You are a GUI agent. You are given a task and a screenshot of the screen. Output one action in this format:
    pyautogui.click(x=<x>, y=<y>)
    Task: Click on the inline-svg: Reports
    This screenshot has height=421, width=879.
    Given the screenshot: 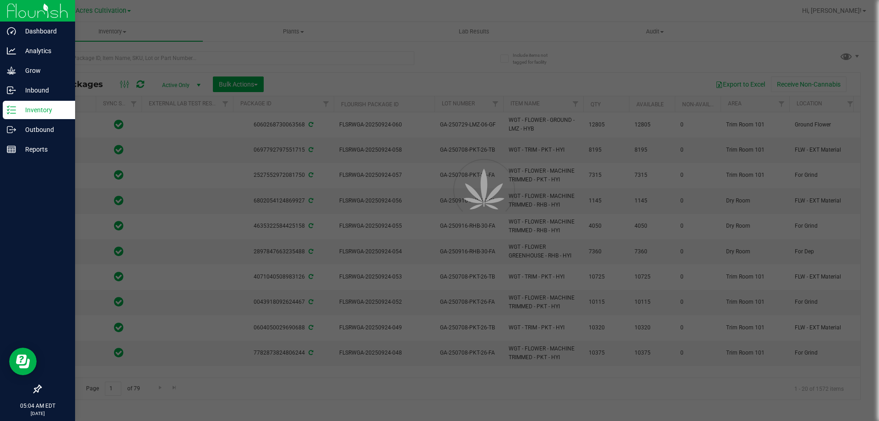 What is the action you would take?
    pyautogui.click(x=11, y=149)
    